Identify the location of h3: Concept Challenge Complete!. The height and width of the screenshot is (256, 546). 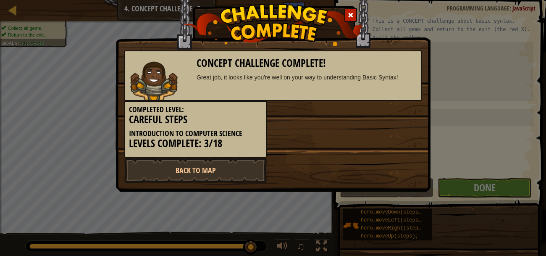
(307, 63).